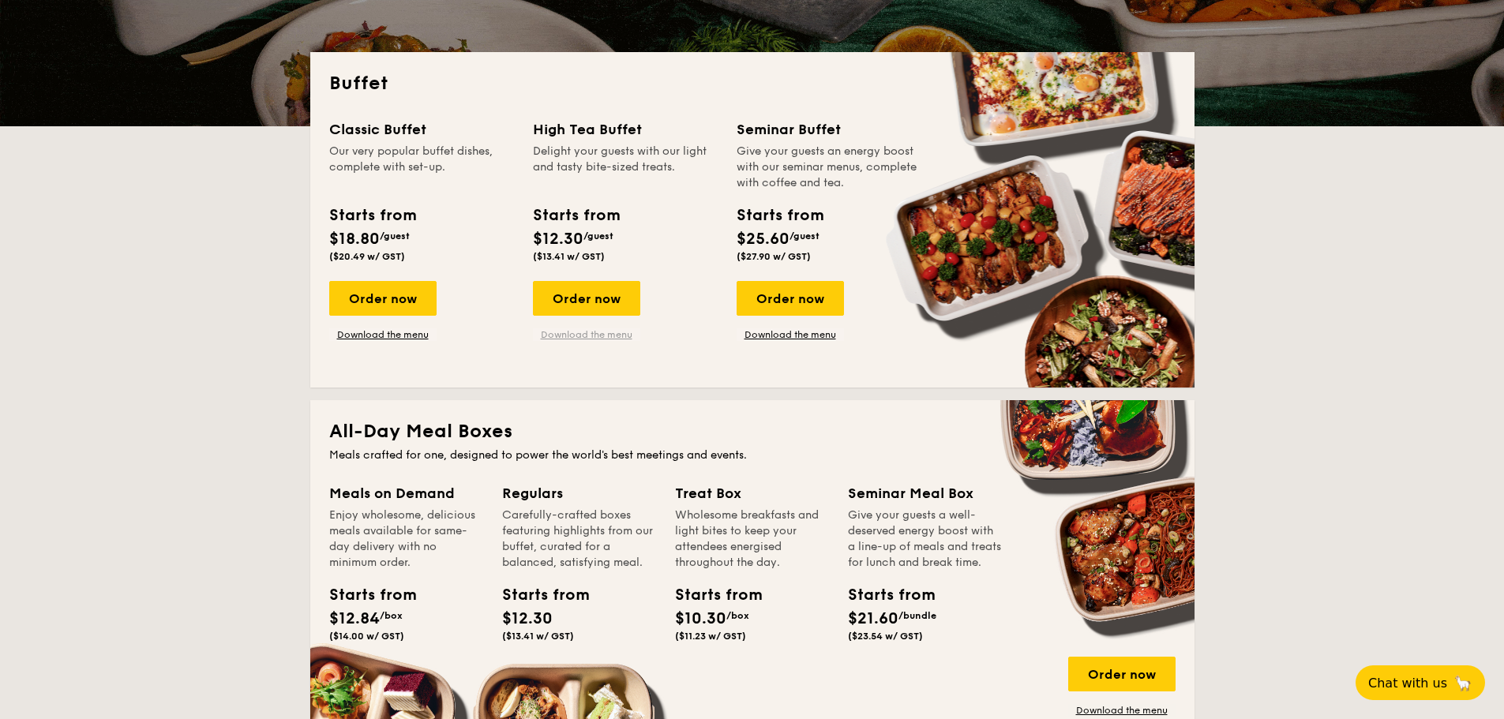 The width and height of the screenshot is (1504, 719). I want to click on button: Chat with us🦙, so click(1420, 683).